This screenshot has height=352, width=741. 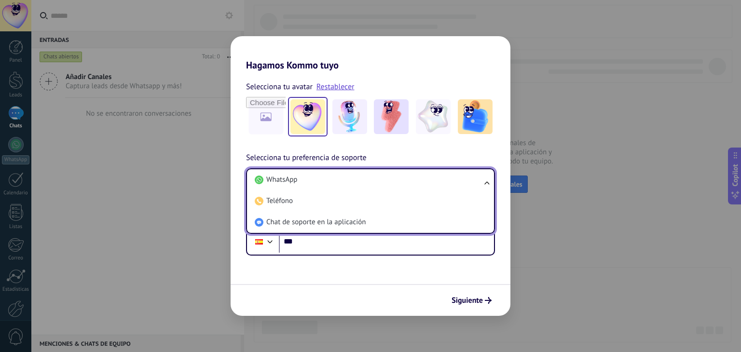 What do you see at coordinates (306, 158) in the screenshot?
I see `span: Selecciona tu preferencia de soporte` at bounding box center [306, 158].